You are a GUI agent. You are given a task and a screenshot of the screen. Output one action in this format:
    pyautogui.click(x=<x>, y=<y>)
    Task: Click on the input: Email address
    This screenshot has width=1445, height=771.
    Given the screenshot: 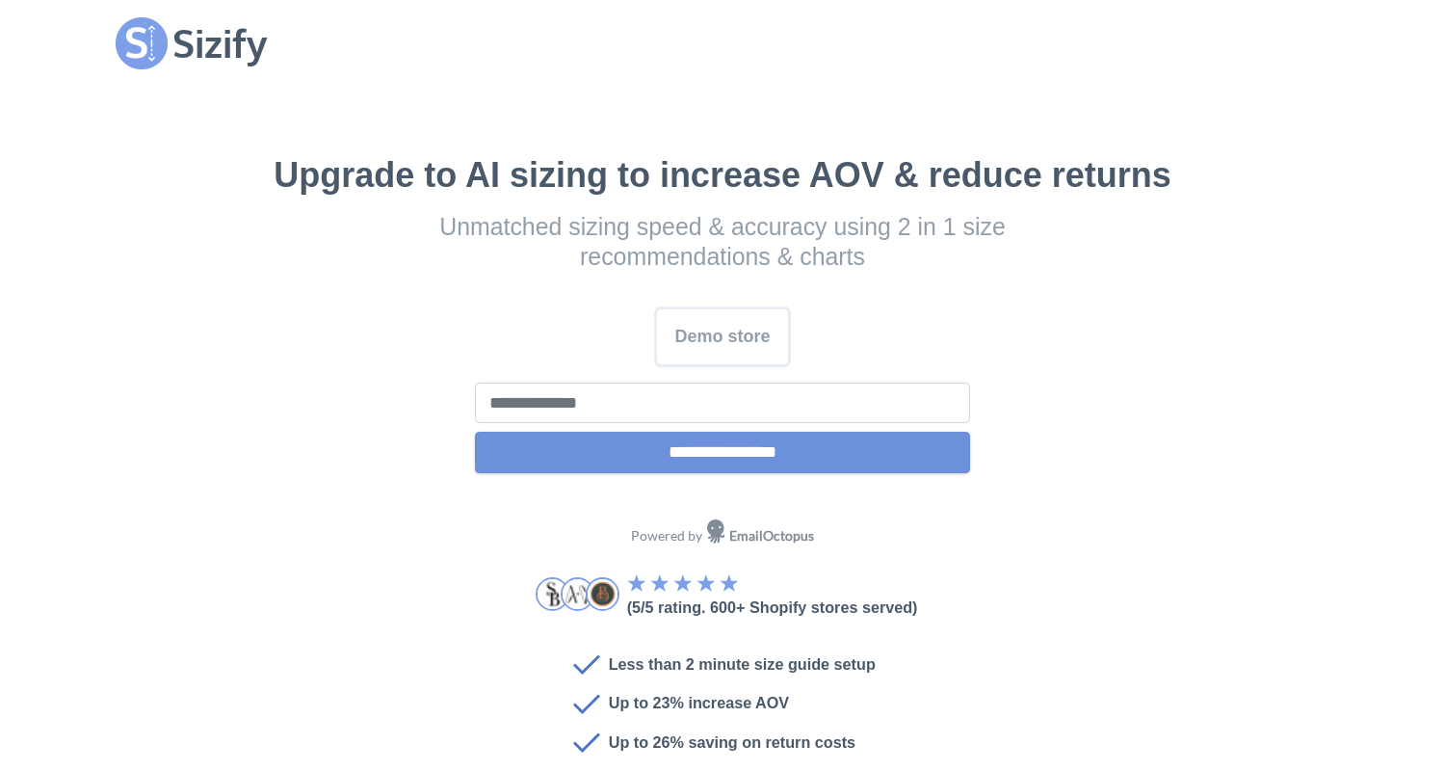 What is the action you would take?
    pyautogui.click(x=722, y=403)
    